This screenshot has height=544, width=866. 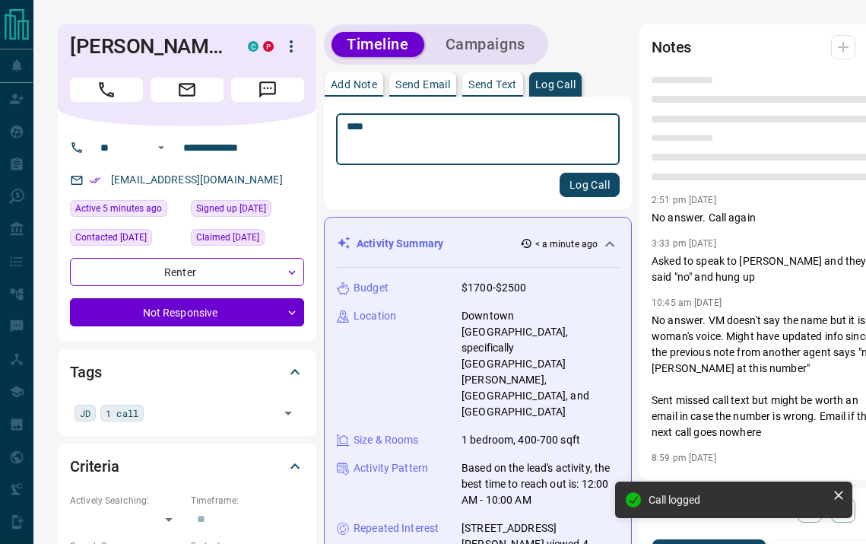 I want to click on p: Repeated Interest, so click(x=396, y=528).